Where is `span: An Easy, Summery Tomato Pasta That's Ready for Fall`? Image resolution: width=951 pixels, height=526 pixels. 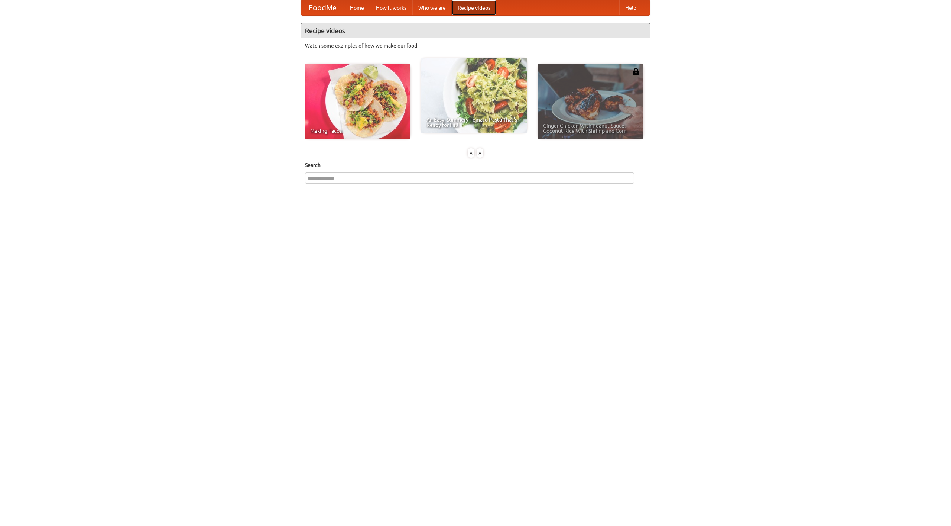 span: An Easy, Summery Tomato Pasta That's Ready for Fall is located at coordinates (474, 122).